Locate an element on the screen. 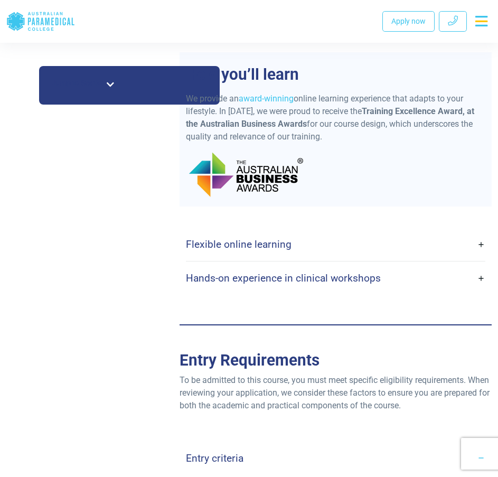 Image resolution: width=498 pixels, height=477 pixels. a: Flexible online learning is located at coordinates (335, 244).